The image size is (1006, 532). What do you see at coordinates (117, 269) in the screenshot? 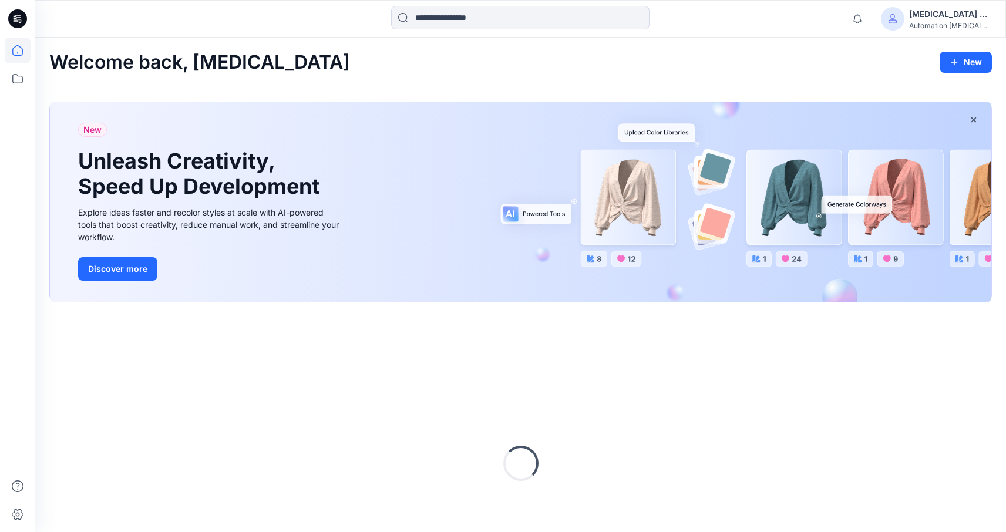
I see `button: Discover more` at bounding box center [117, 269].